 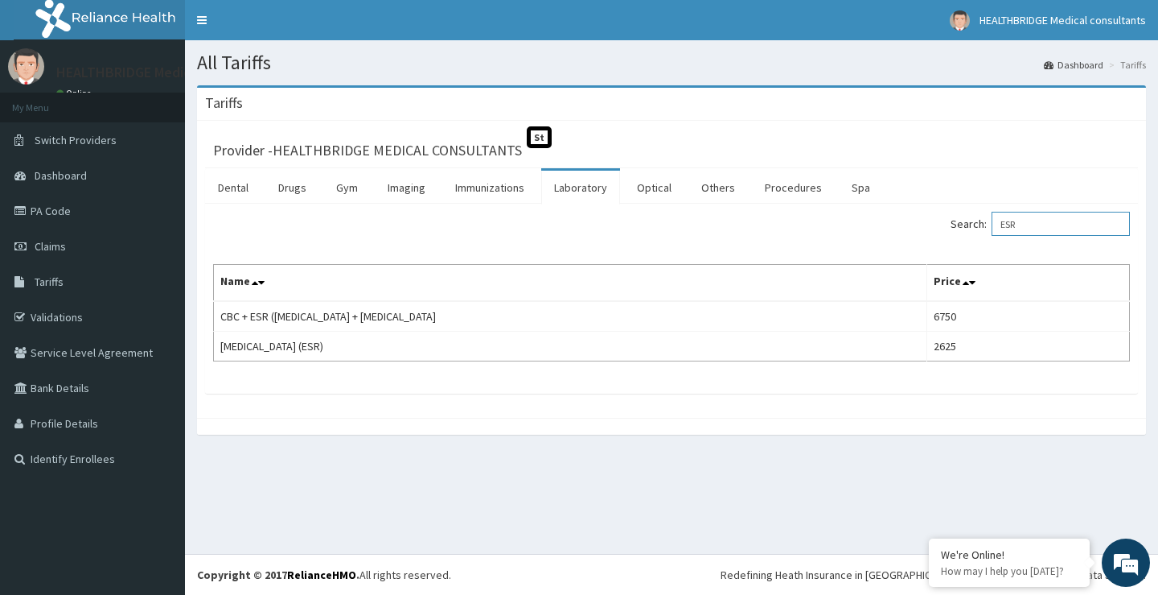 I want to click on a: Drugs, so click(x=292, y=187).